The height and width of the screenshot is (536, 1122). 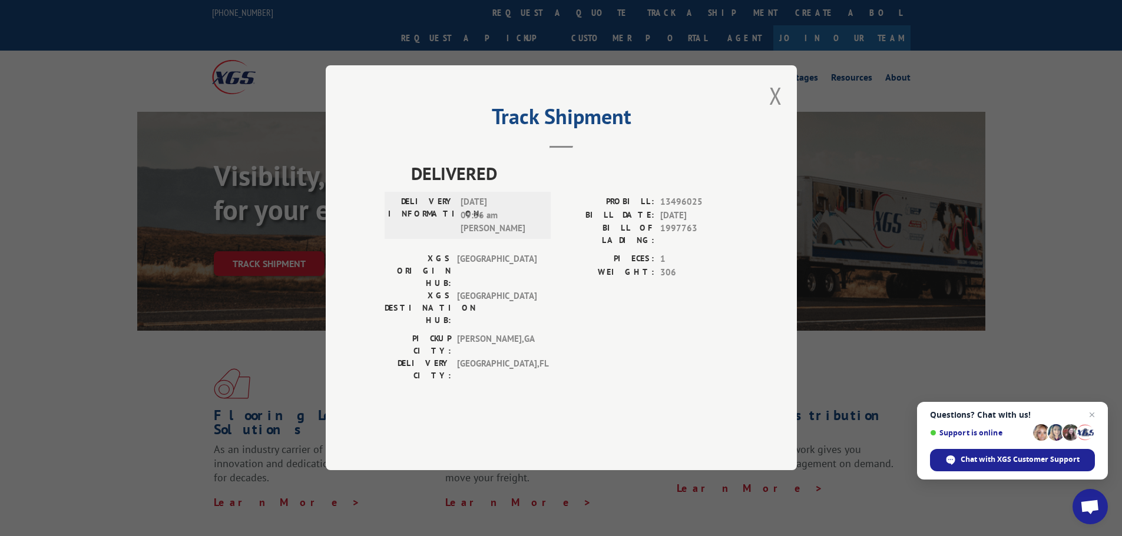 I want to click on label: XGS ORIGIN HUB:, so click(x=417, y=271).